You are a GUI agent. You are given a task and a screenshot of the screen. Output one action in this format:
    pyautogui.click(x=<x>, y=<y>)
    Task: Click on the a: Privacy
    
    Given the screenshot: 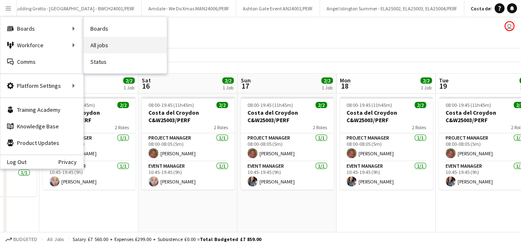 What is the action you would take?
    pyautogui.click(x=71, y=162)
    